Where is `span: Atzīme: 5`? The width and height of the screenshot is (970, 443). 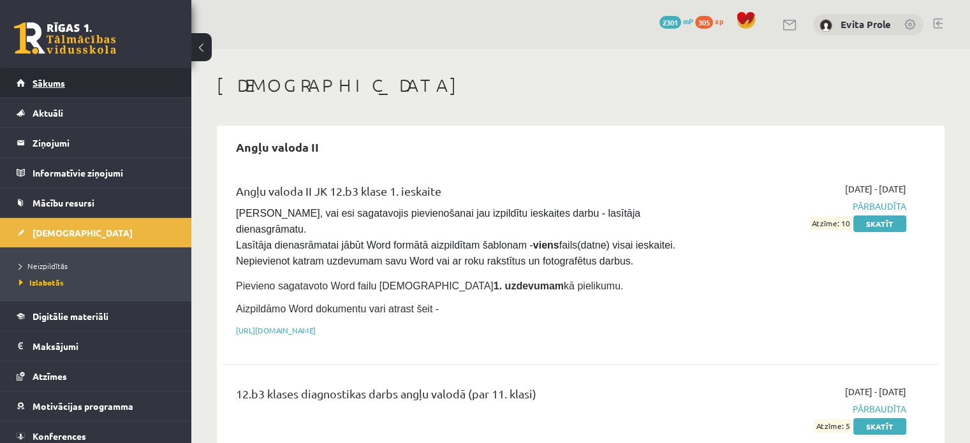
span: Atzīme: 5 is located at coordinates (833, 426).